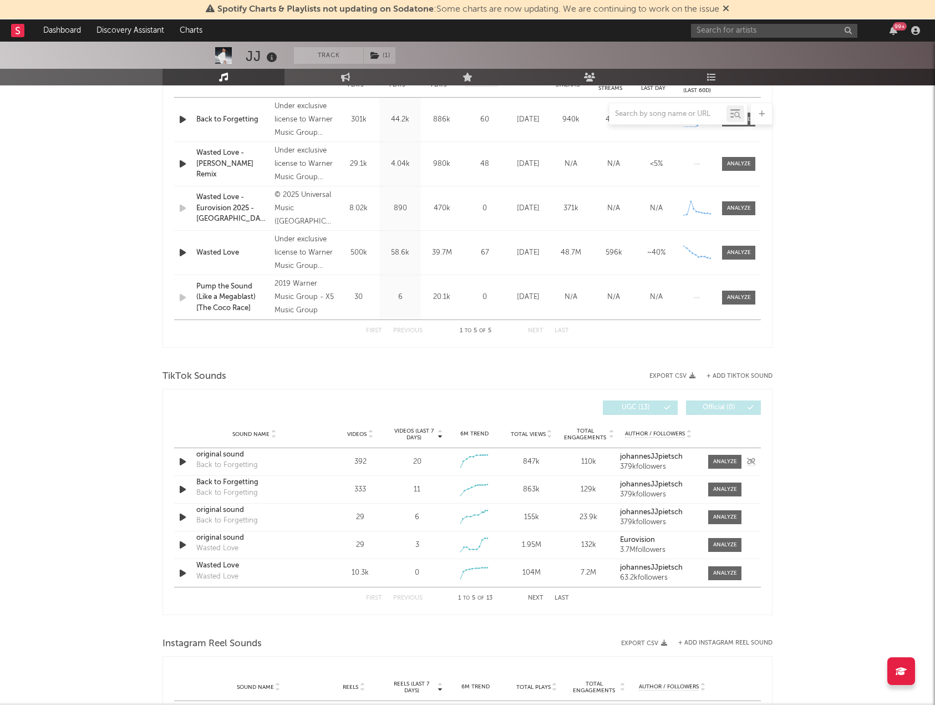 This screenshot has width=935, height=705. I want to click on div: 3, so click(417, 545).